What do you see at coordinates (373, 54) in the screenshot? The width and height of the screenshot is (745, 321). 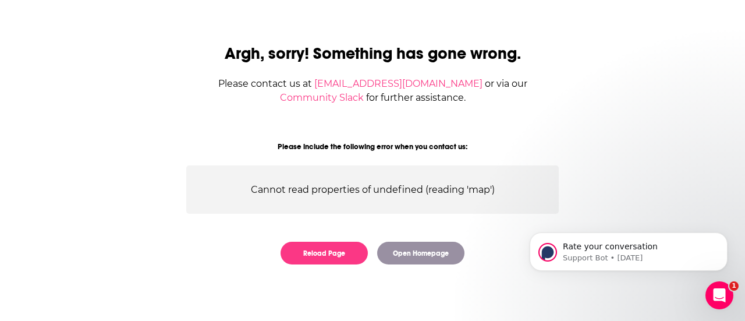 I see `h2: Argh, sorry! Something has gone wrong.` at bounding box center [373, 54].